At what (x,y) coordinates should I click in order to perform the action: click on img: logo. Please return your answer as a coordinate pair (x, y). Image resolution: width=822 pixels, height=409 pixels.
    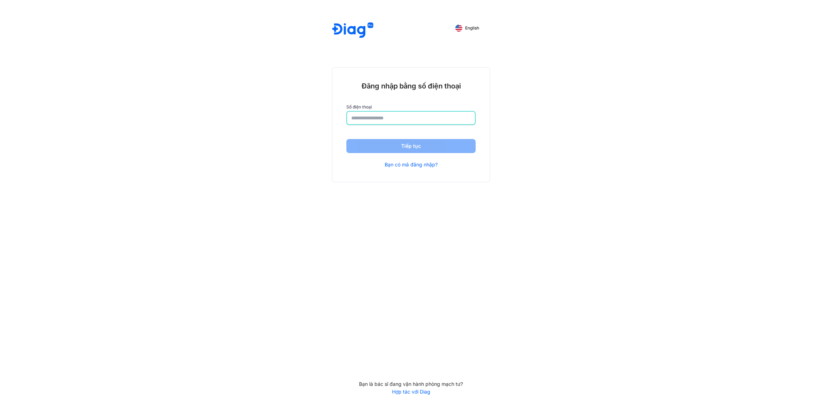
    Looking at the image, I should click on (353, 31).